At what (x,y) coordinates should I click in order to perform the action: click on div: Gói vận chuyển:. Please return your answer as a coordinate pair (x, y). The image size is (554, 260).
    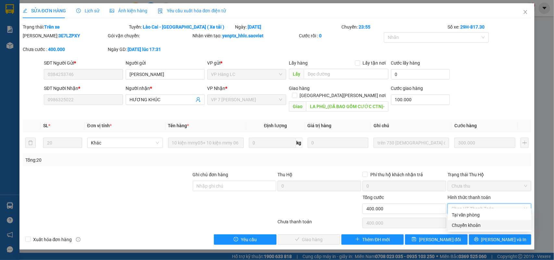
    Looking at the image, I should click on (150, 36).